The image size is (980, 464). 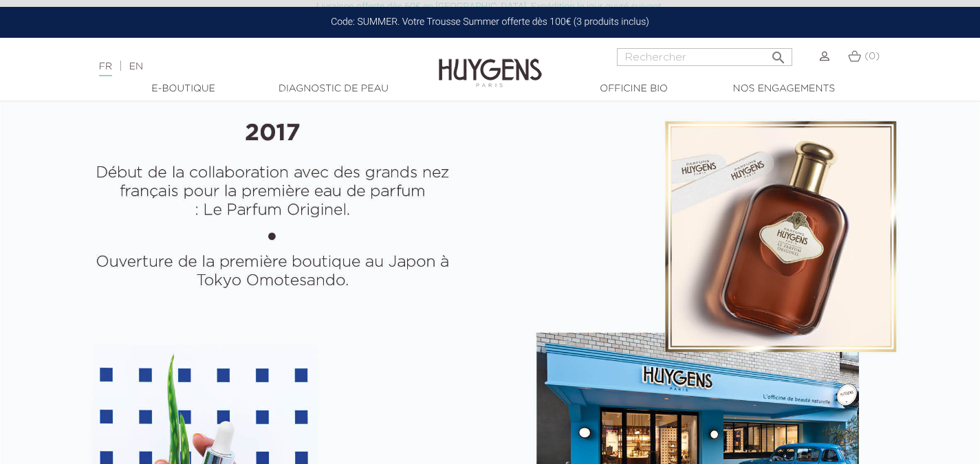 I want to click on a: EN, so click(x=136, y=67).